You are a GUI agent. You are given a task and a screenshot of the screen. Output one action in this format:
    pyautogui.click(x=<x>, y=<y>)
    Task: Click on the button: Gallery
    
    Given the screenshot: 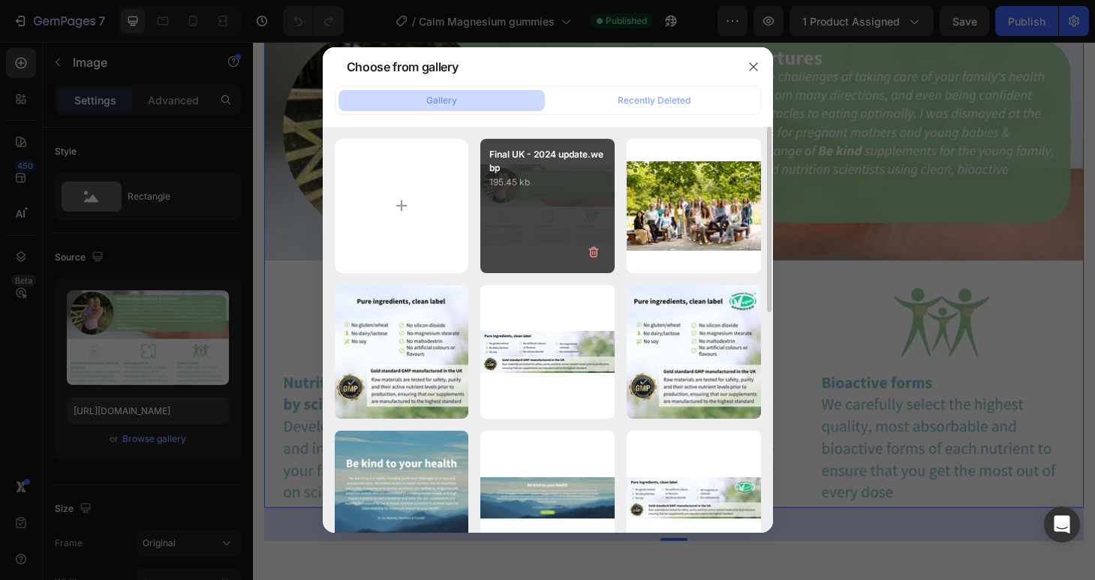 What is the action you would take?
    pyautogui.click(x=441, y=101)
    